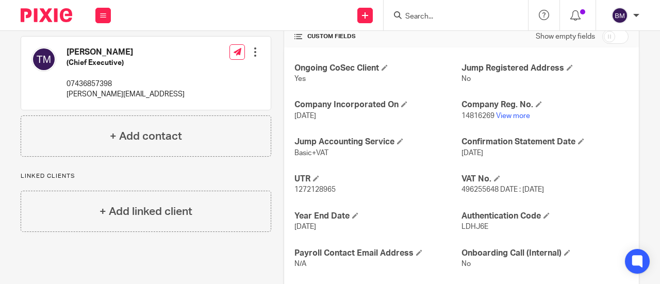 This screenshot has width=660, height=284. What do you see at coordinates (451, 17) in the screenshot?
I see `input: Search` at bounding box center [451, 17].